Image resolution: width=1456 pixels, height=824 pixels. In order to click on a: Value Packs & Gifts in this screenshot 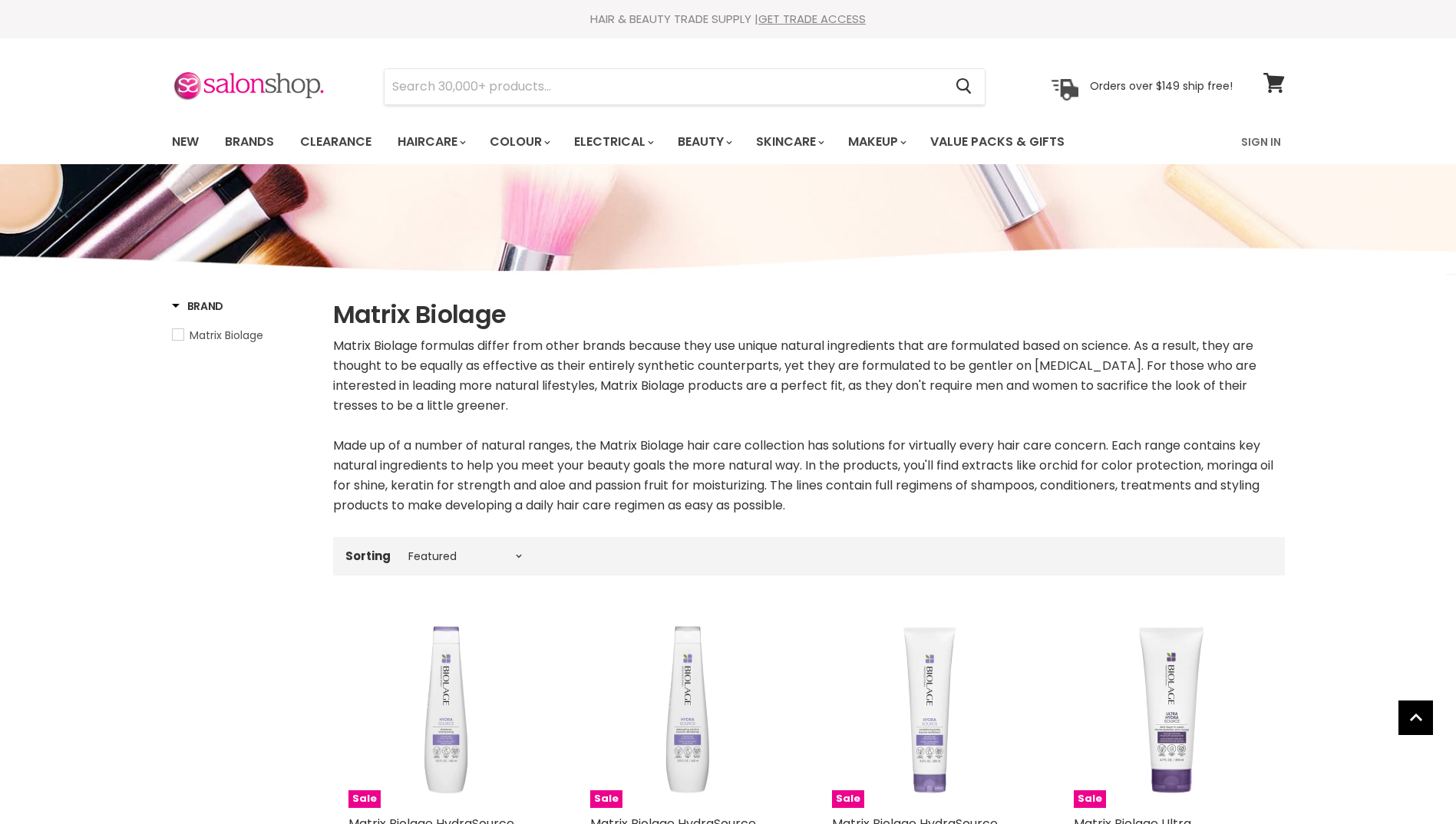, I will do `click(996, 142)`.